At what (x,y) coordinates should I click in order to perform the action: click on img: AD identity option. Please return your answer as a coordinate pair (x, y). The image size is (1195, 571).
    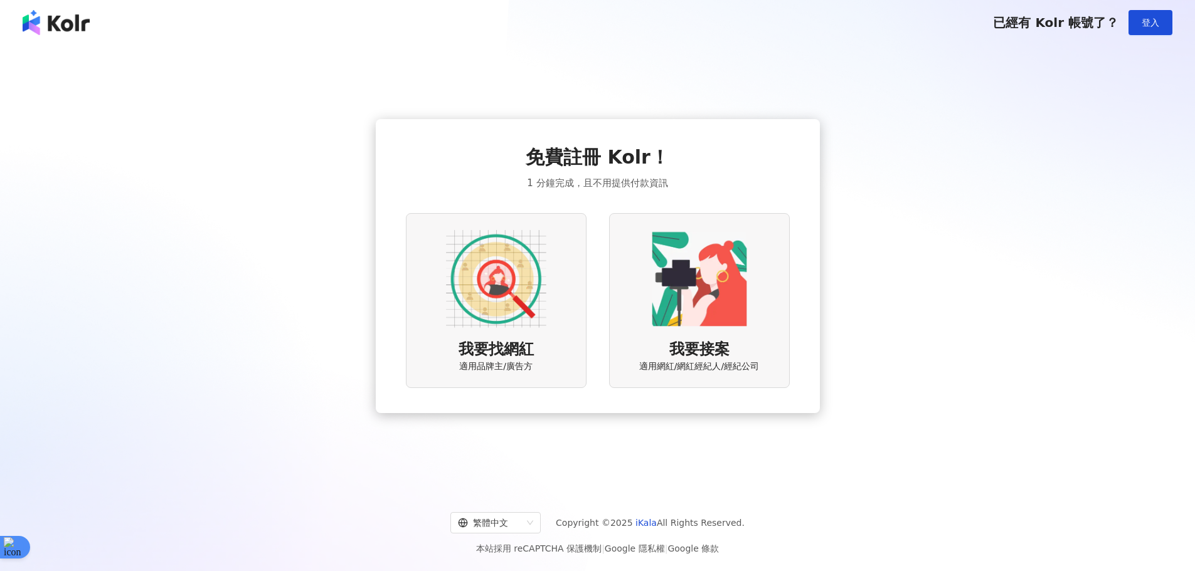
    Looking at the image, I should click on (496, 279).